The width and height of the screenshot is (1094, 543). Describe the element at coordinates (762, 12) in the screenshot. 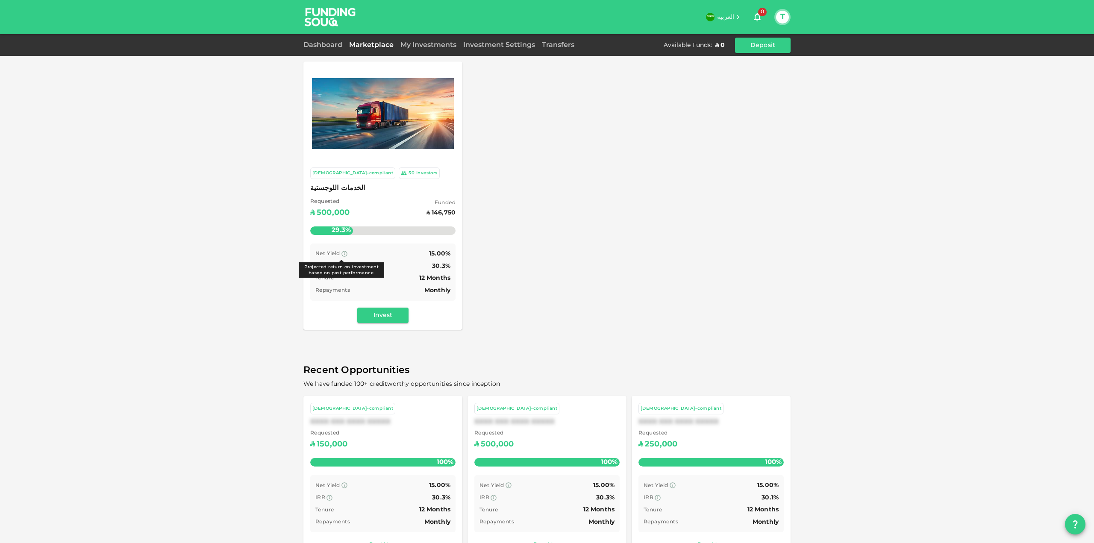

I see `span: 0` at that location.